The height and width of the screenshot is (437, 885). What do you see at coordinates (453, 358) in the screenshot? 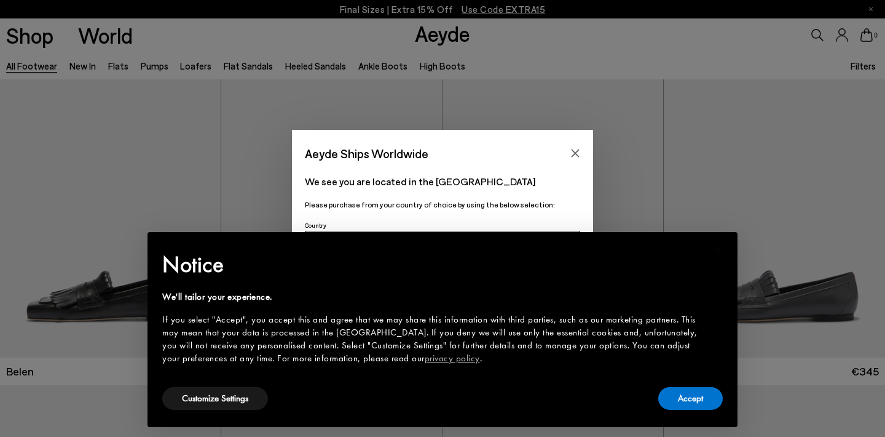
I see `a: privacy policy` at bounding box center [453, 358].